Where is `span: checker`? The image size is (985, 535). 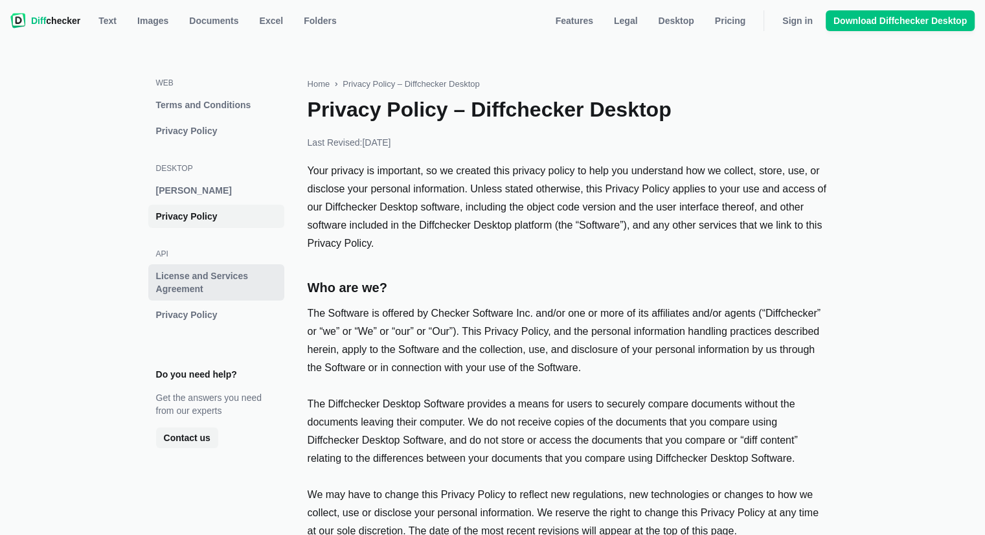
span: checker is located at coordinates (56, 21).